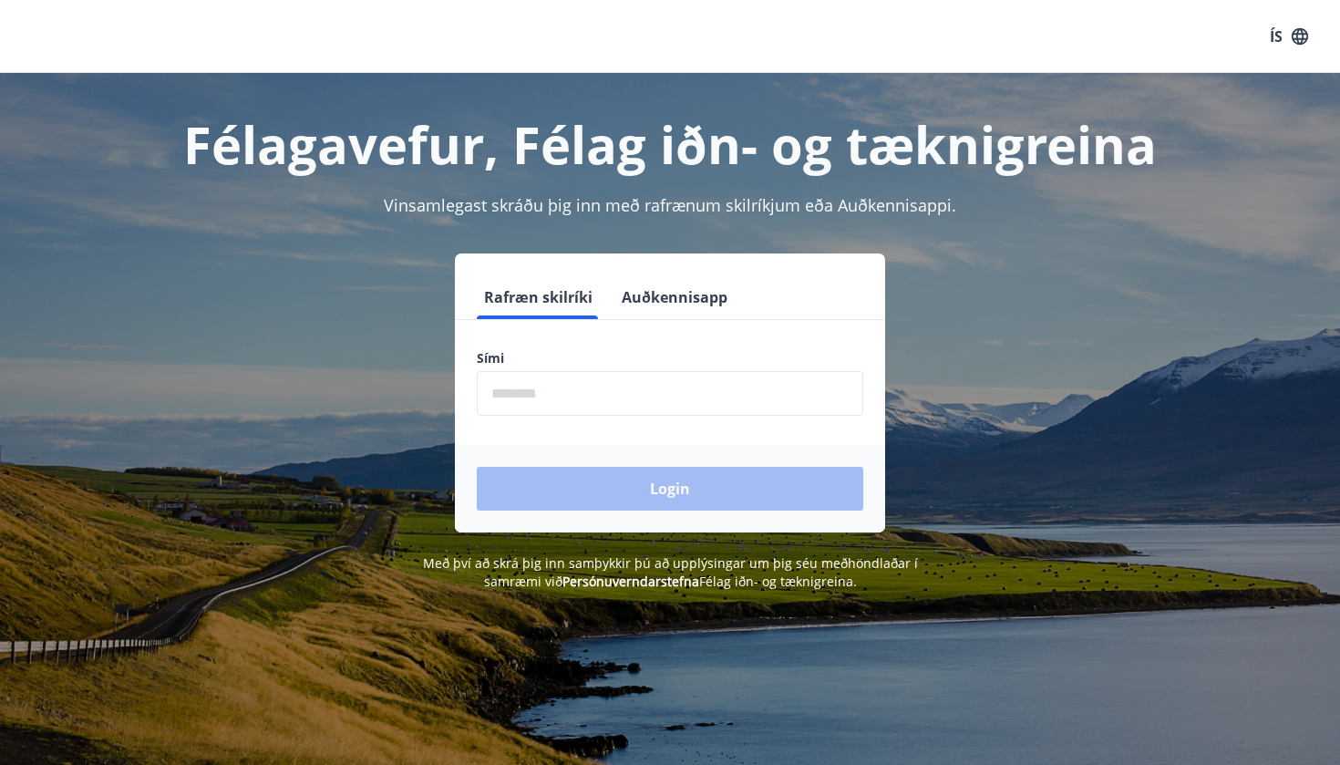 The height and width of the screenshot is (765, 1340). I want to click on button: Rafræn skilríki, so click(538, 297).